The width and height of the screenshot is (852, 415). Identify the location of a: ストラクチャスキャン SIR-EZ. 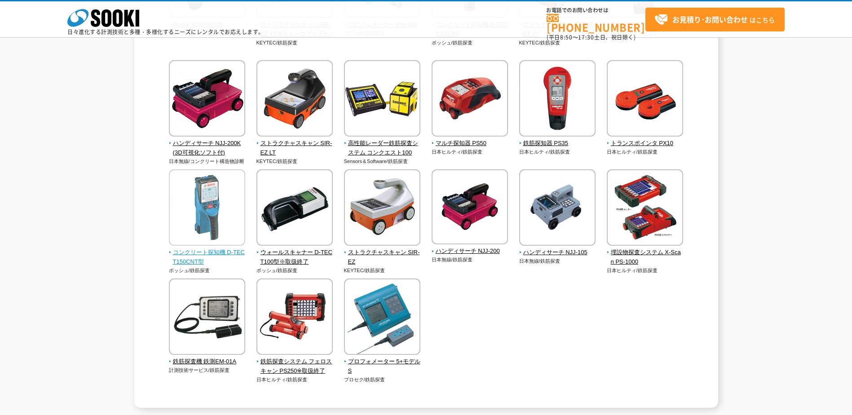
(382, 253).